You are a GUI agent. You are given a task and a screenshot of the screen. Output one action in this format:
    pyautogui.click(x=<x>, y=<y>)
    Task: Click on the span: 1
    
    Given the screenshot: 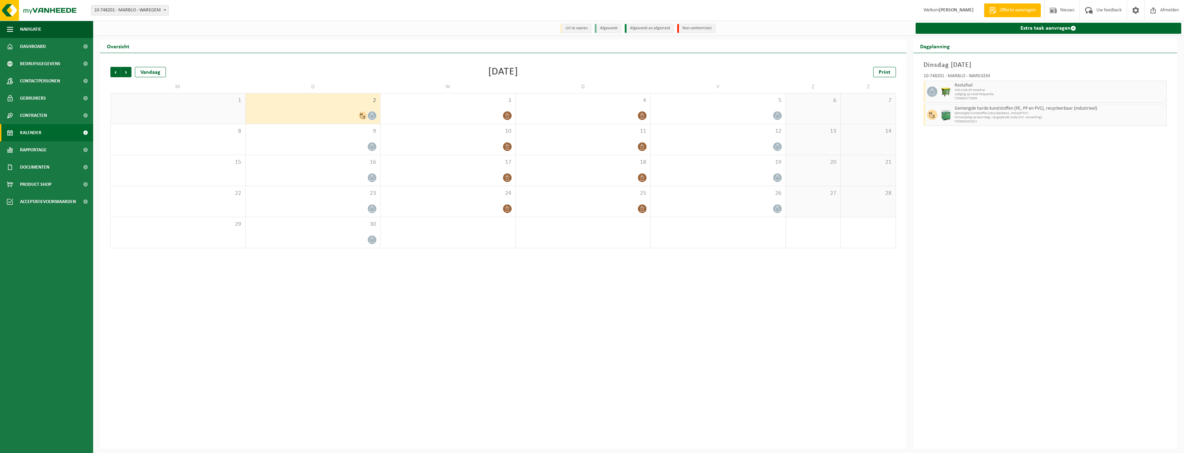 What is the action you would take?
    pyautogui.click(x=178, y=101)
    